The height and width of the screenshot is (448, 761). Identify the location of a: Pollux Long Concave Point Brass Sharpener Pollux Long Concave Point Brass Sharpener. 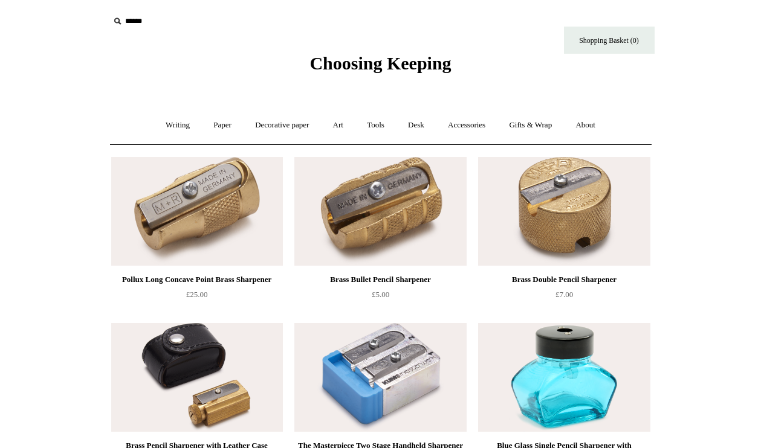
(197, 212).